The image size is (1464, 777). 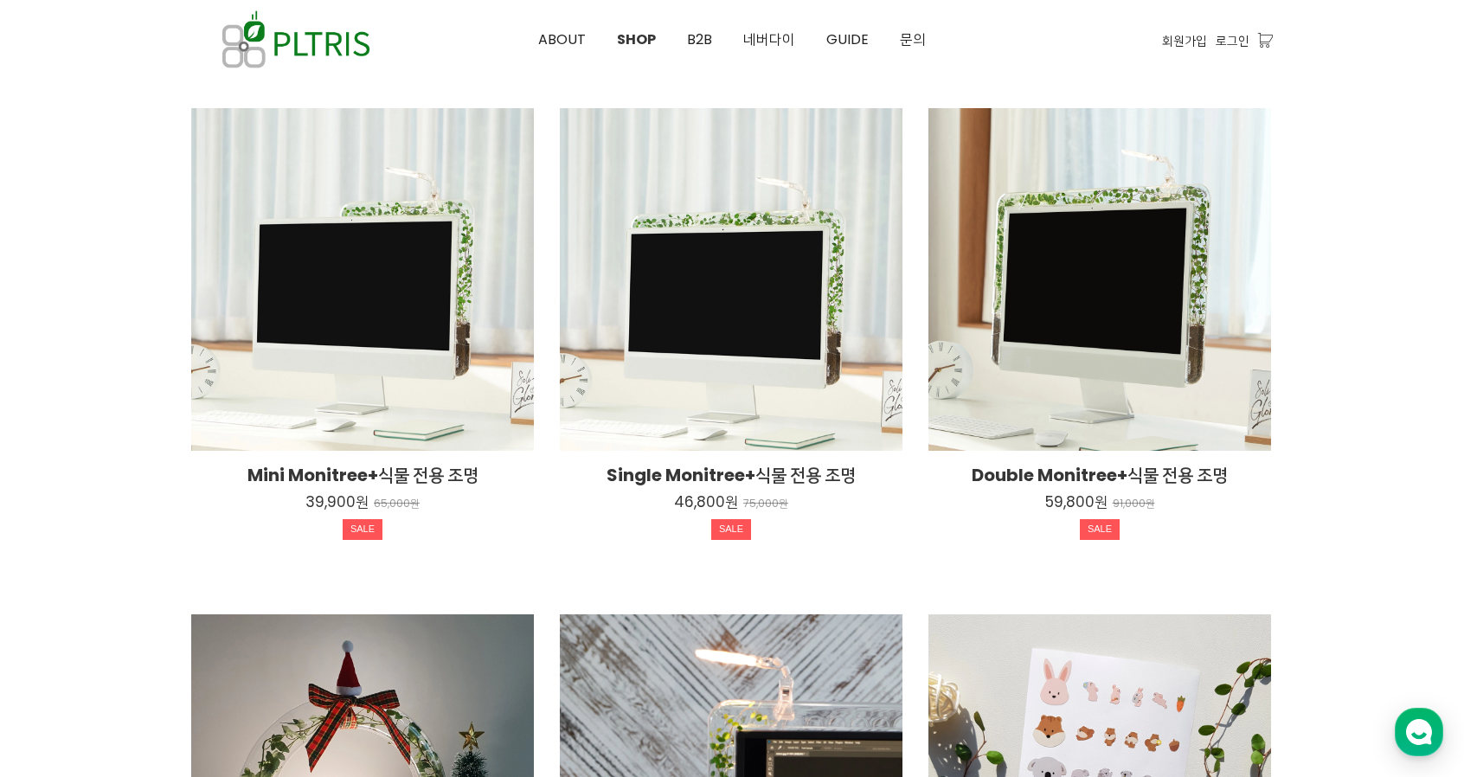 What do you see at coordinates (699, 40) in the screenshot?
I see `a: B2B` at bounding box center [699, 40].